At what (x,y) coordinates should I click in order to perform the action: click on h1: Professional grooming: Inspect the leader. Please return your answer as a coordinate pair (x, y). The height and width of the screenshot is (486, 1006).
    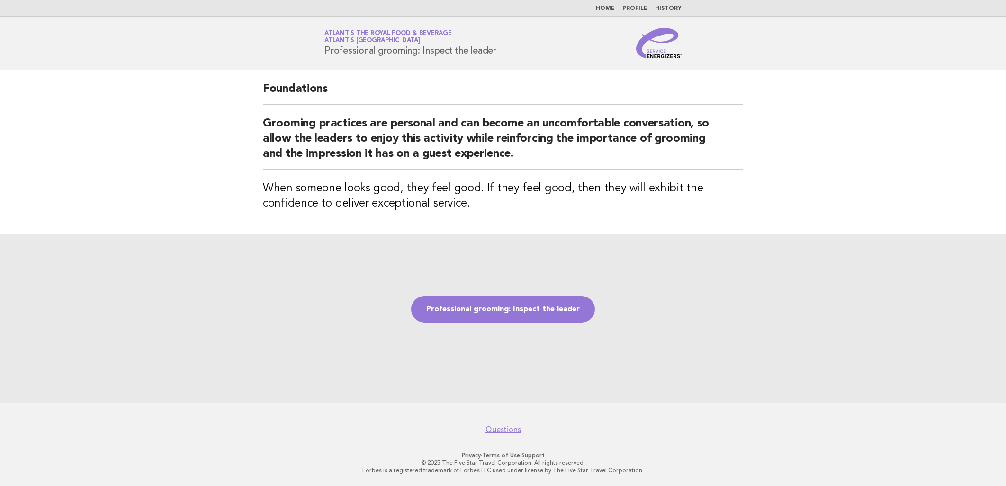
    Looking at the image, I should click on (410, 43).